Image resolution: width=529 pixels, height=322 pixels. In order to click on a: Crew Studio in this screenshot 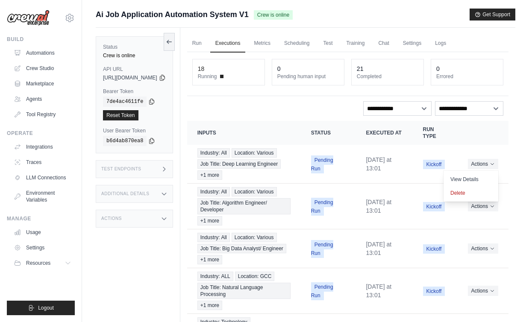, I will do `click(42, 68)`.